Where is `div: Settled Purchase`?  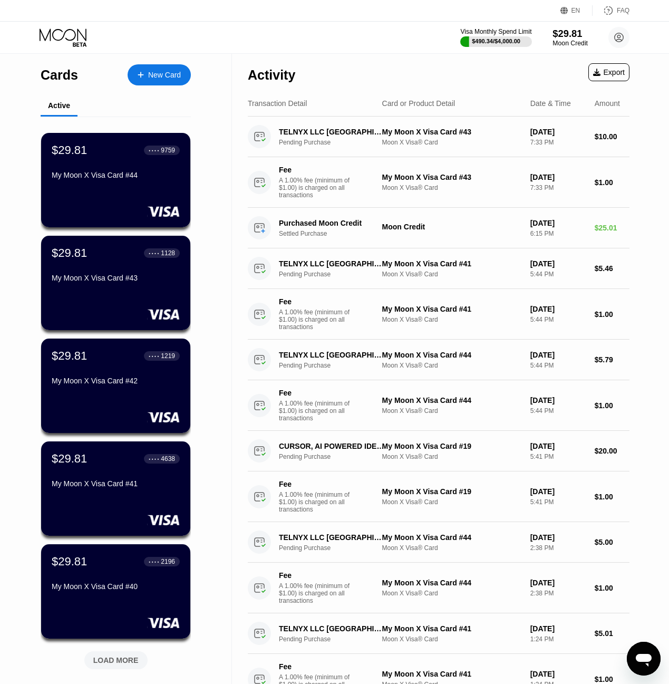 div: Settled Purchase is located at coordinates (335, 234).